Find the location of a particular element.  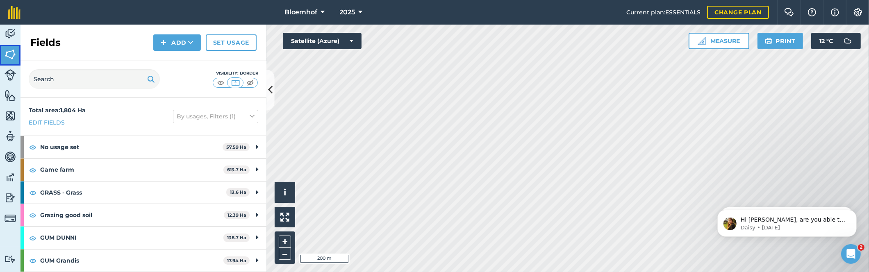

a: Edit fields is located at coordinates (47, 123).